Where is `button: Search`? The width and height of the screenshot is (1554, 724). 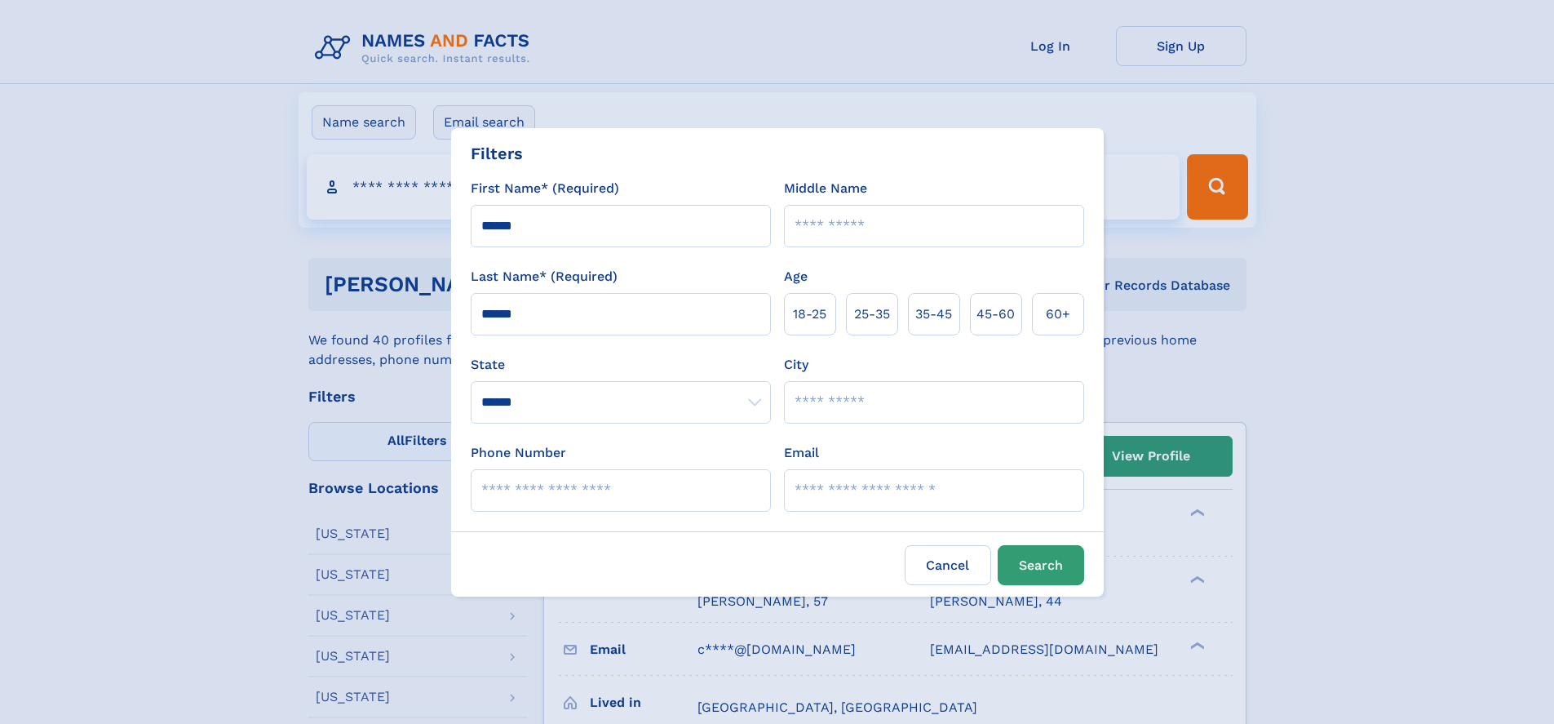 button: Search is located at coordinates (1041, 565).